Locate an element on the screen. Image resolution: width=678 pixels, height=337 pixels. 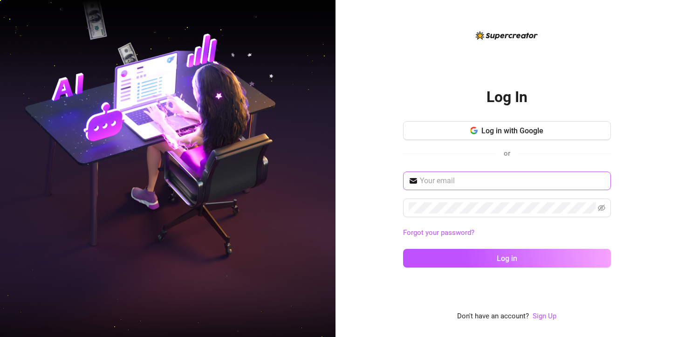
span: Log in with Google is located at coordinates (512, 130).